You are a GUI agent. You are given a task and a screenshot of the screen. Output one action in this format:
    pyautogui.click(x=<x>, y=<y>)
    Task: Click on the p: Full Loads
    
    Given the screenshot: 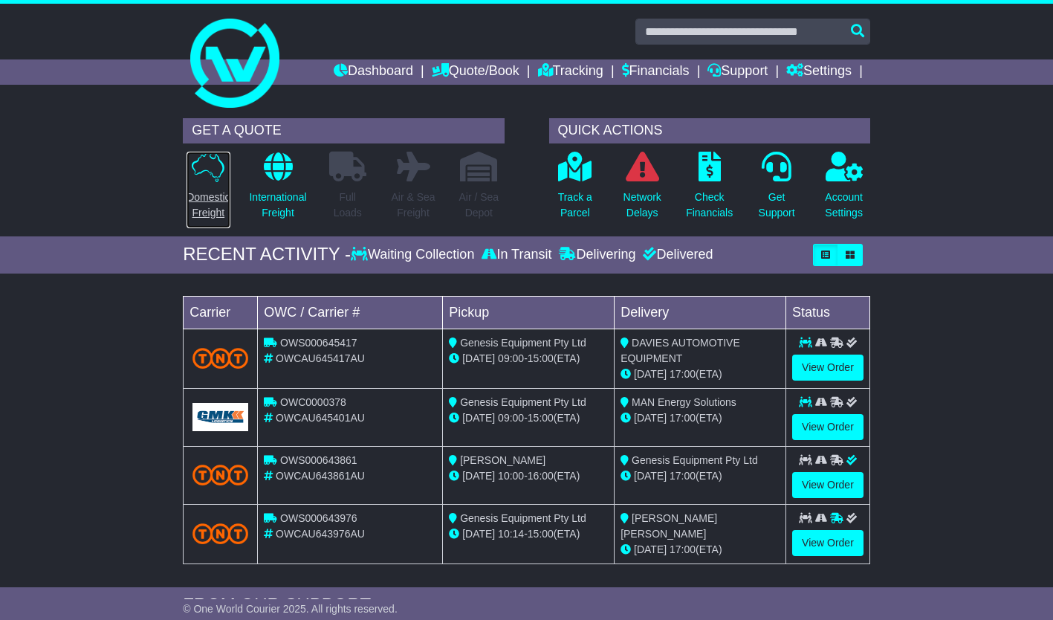 What is the action you would take?
    pyautogui.click(x=348, y=205)
    